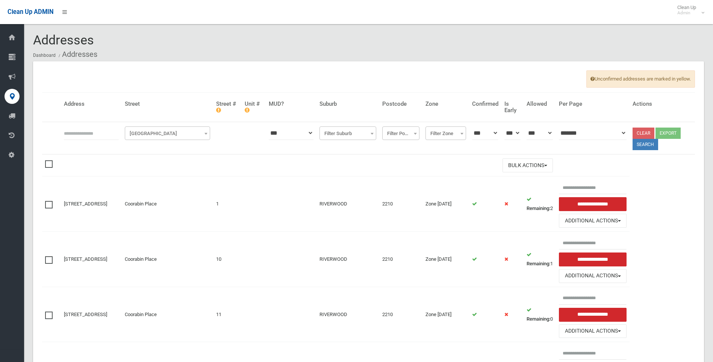  I want to click on a: Dashboard, so click(44, 55).